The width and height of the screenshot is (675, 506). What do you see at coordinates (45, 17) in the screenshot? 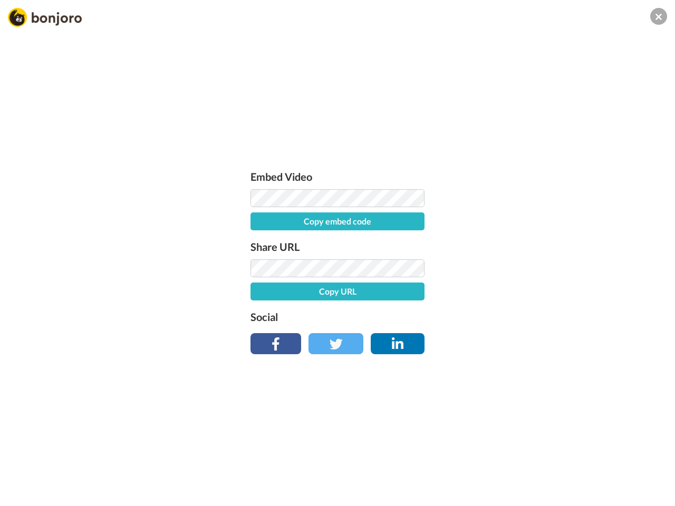
I see `img: Bonjoro Logo` at bounding box center [45, 17].